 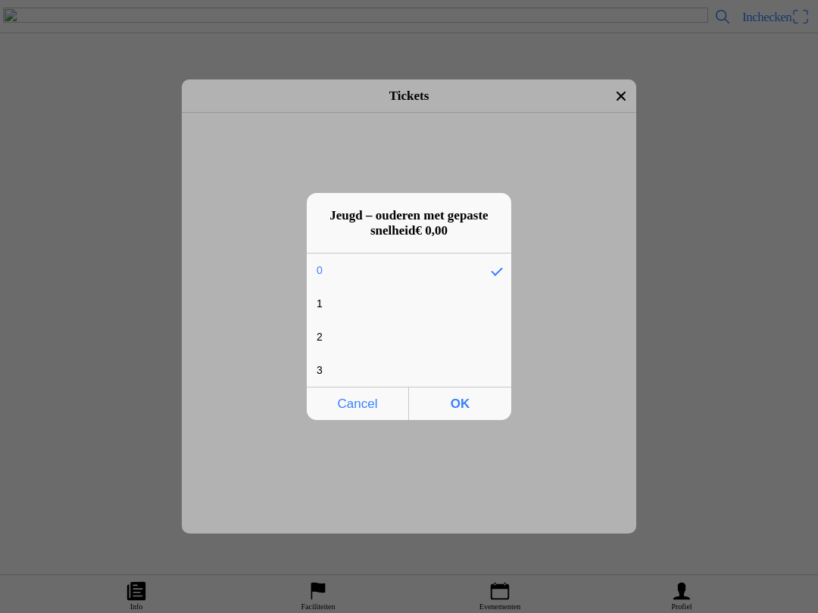 What do you see at coordinates (460, 404) in the screenshot?
I see `span: OK` at bounding box center [460, 404].